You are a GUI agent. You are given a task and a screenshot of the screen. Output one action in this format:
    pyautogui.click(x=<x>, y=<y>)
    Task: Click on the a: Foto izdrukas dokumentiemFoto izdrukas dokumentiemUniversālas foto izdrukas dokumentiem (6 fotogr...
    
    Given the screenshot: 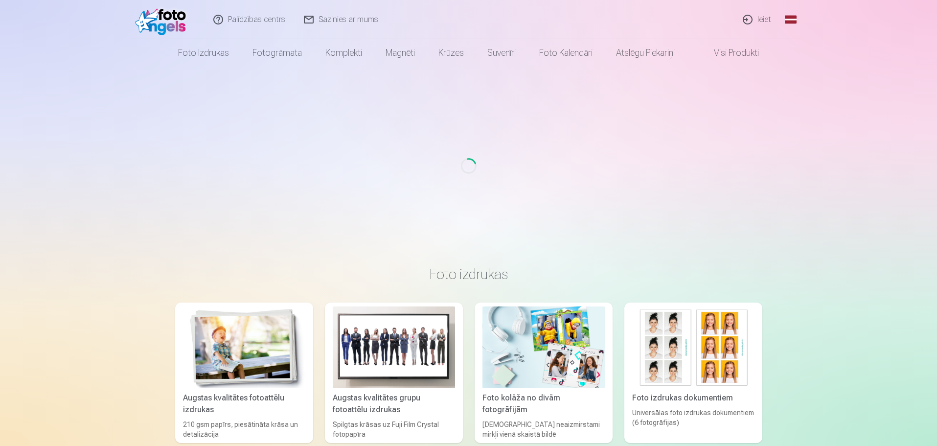 What is the action you would take?
    pyautogui.click(x=693, y=372)
    